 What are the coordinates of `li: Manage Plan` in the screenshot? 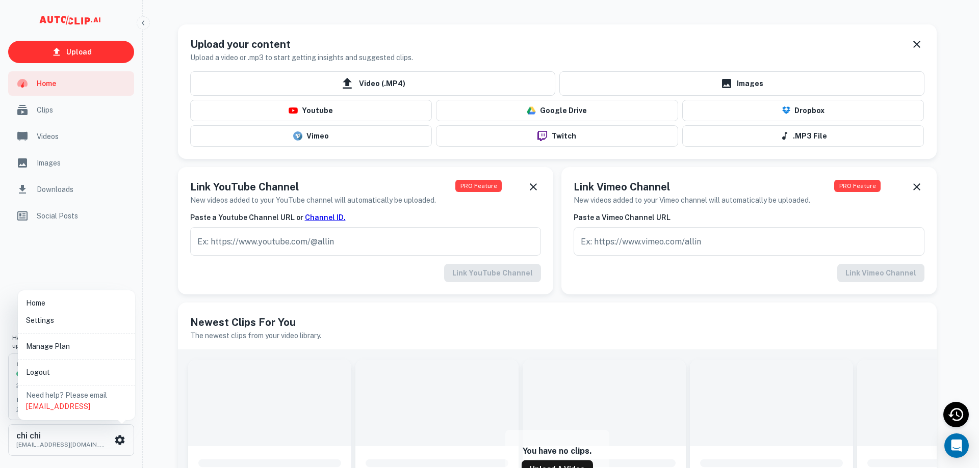 It's located at (76, 347).